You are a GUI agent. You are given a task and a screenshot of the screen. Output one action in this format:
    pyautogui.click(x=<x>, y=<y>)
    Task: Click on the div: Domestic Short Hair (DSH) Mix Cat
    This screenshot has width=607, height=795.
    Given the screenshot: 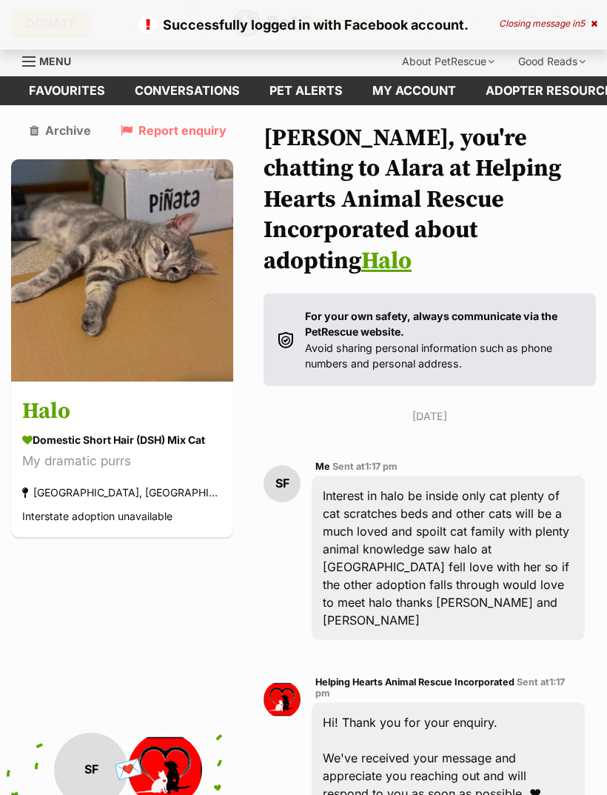 What is the action you would take?
    pyautogui.click(x=122, y=439)
    